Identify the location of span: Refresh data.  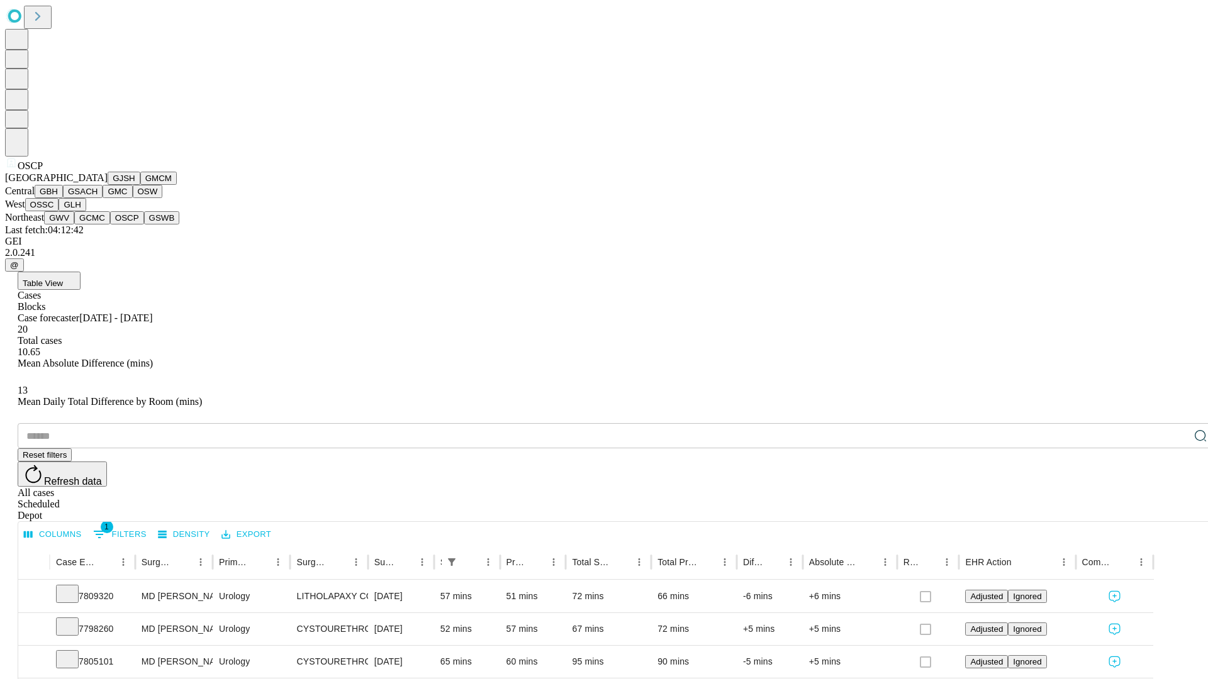
(73, 481).